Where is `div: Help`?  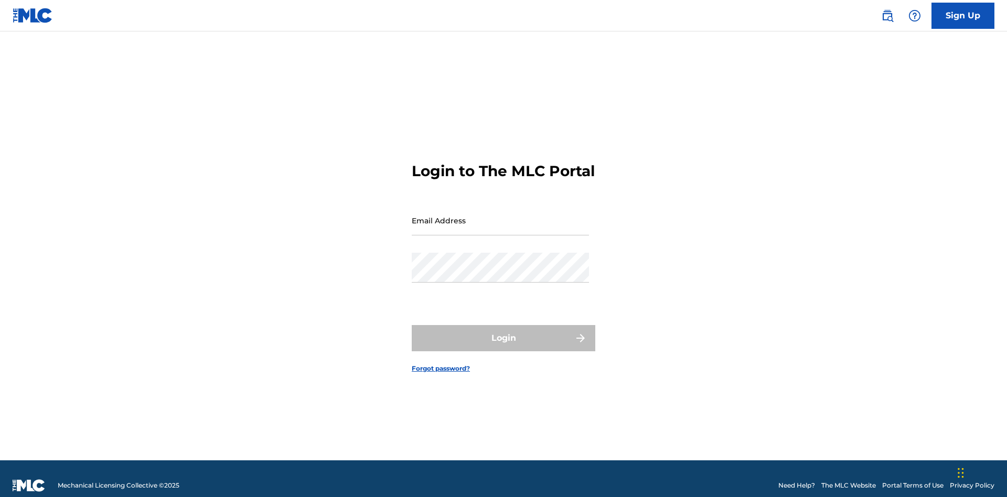
div: Help is located at coordinates (914, 16).